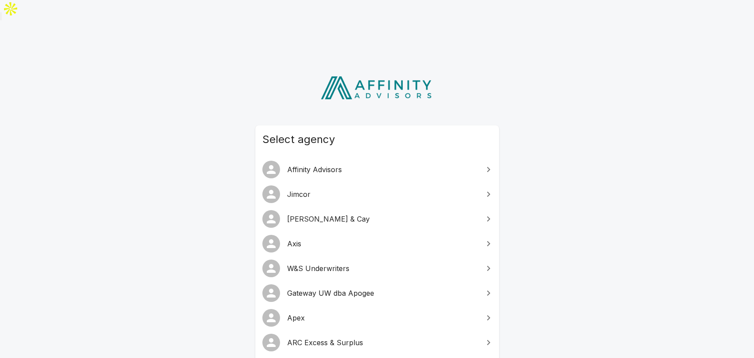 The height and width of the screenshot is (358, 754). What do you see at coordinates (377, 269) in the screenshot?
I see `a: W&S Underwriters` at bounding box center [377, 269].